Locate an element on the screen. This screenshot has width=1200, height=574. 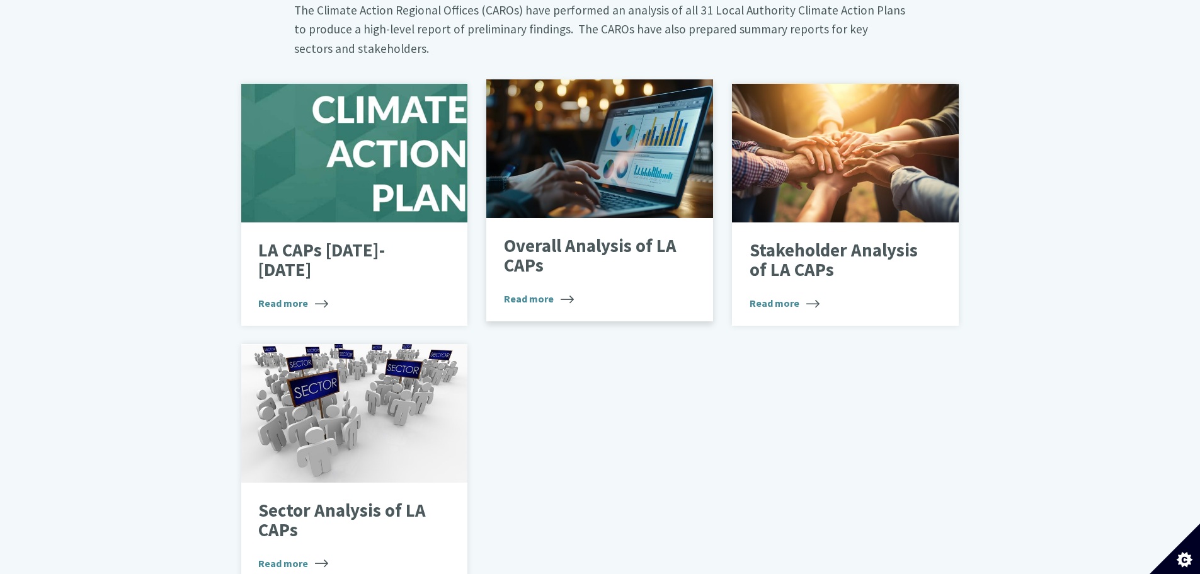
button: Set cookie preferences is located at coordinates (1175, 549).